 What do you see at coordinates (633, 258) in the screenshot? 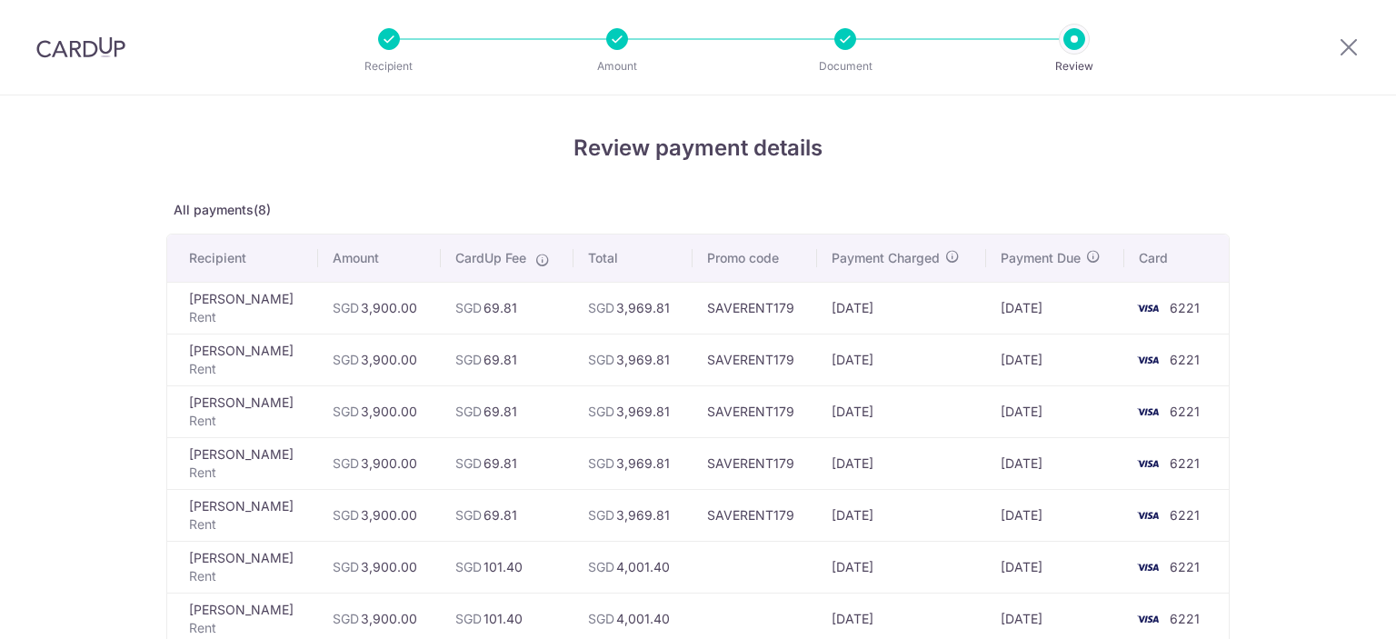
I see `th: Total` at bounding box center [633, 258].